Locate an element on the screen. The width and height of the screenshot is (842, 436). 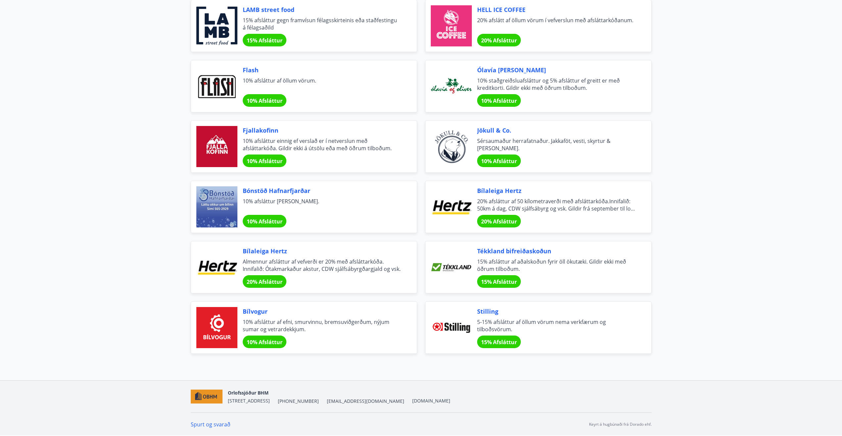
span: HELL ICE COFFEE is located at coordinates (556, 10).